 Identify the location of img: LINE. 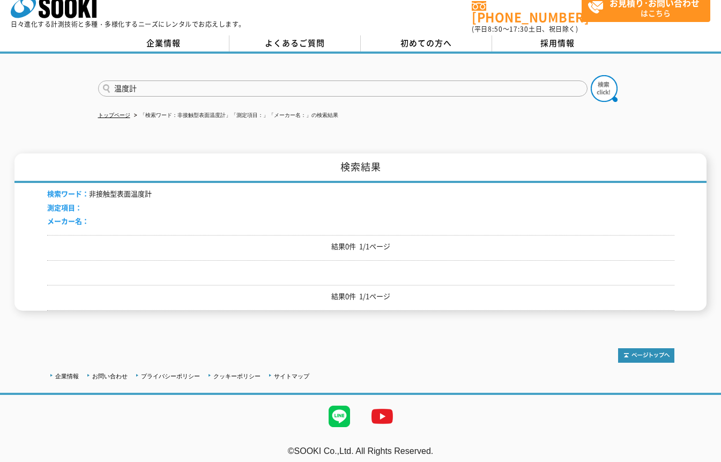
(339, 416).